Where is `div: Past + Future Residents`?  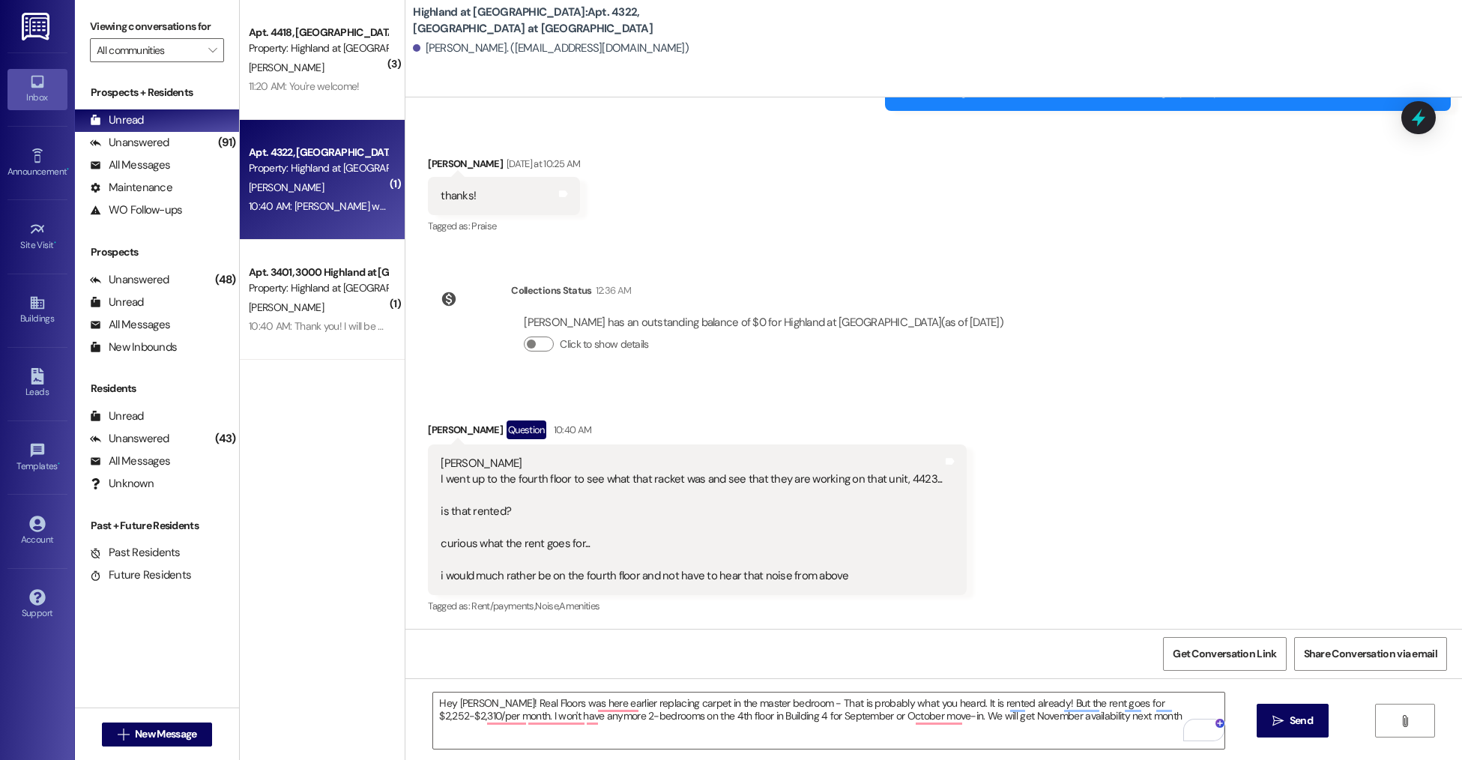
div: Past + Future Residents is located at coordinates (157, 525).